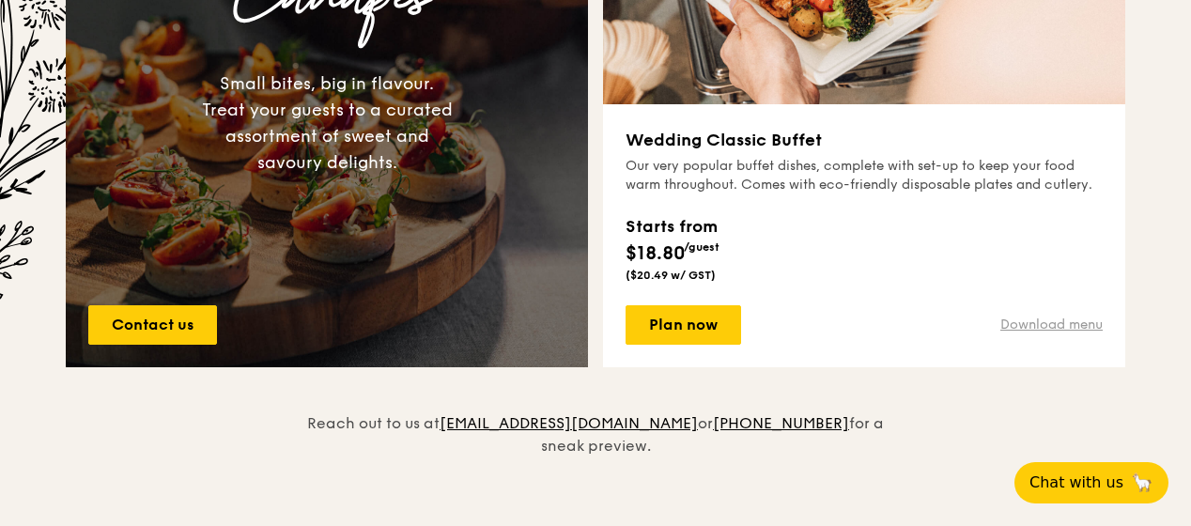 The width and height of the screenshot is (1191, 526). What do you see at coordinates (702, 247) in the screenshot?
I see `span: /guest` at bounding box center [702, 247].